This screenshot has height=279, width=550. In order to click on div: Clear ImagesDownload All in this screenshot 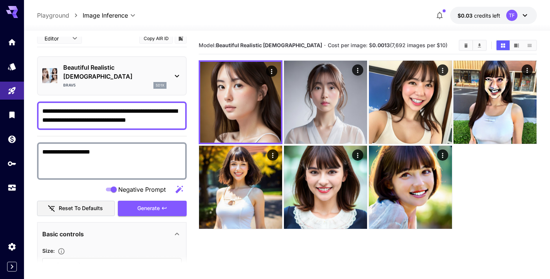, I will do `click(472, 45)`.